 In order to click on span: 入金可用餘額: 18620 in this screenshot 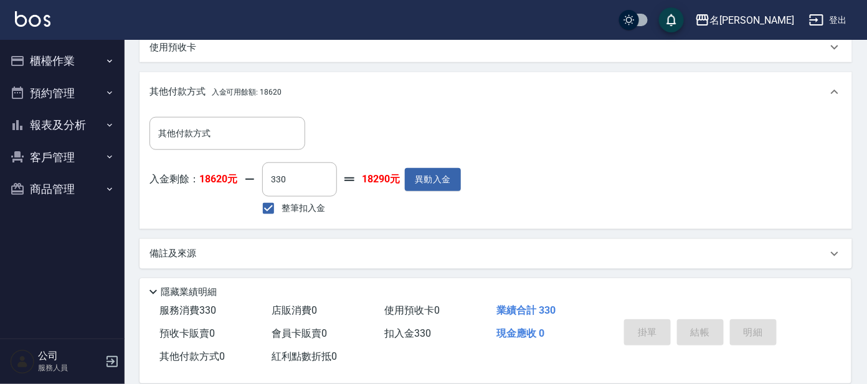, I will do `click(247, 92)`.